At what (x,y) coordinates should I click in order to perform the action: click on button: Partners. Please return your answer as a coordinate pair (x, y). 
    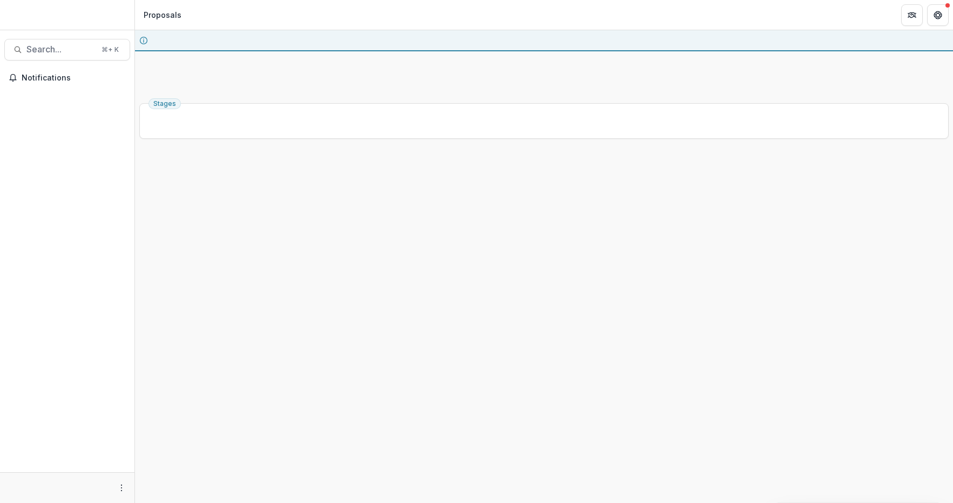
    Looking at the image, I should click on (912, 15).